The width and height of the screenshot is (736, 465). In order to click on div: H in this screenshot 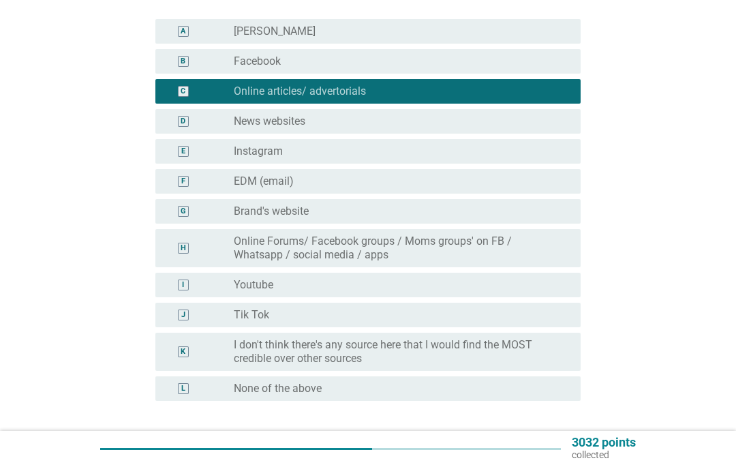, I will do `click(183, 247)`.